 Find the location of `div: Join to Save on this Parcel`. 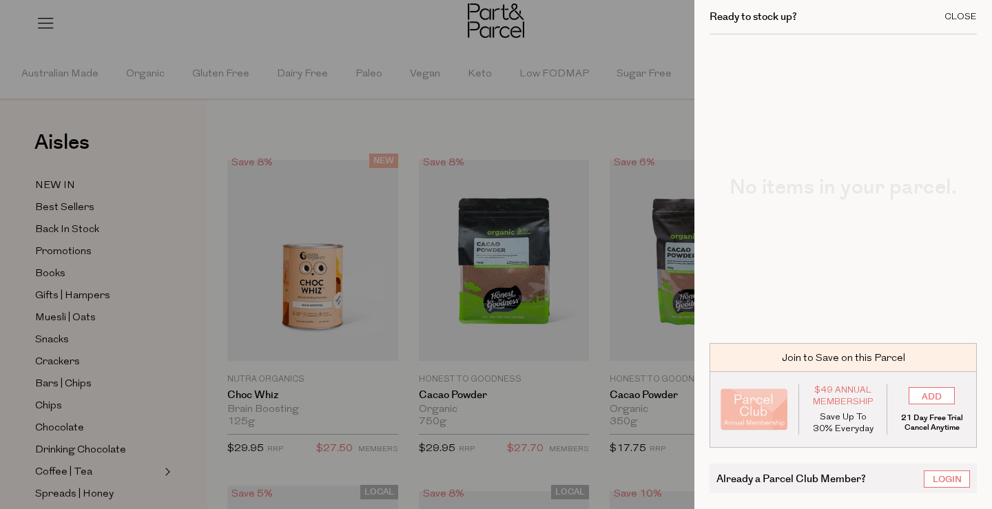

div: Join to Save on this Parcel is located at coordinates (843, 357).